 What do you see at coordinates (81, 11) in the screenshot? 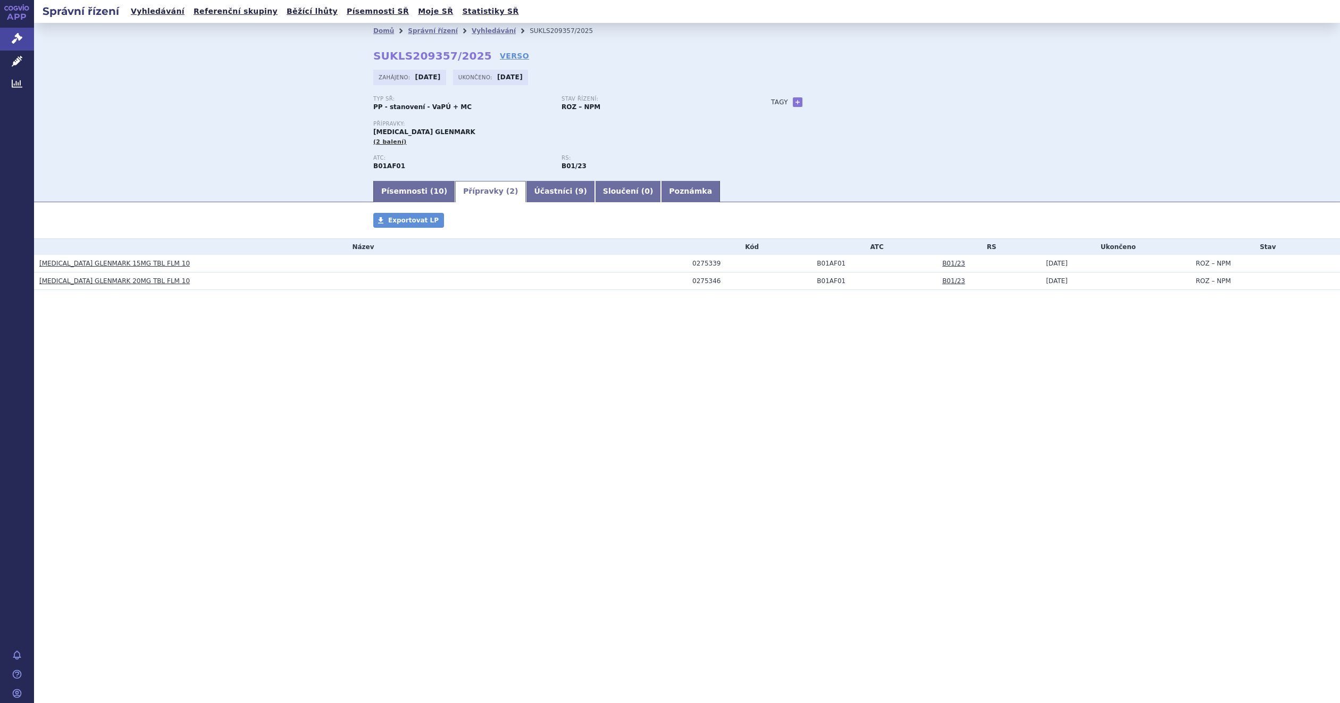
I see `h2: Správní řízení` at bounding box center [81, 11].